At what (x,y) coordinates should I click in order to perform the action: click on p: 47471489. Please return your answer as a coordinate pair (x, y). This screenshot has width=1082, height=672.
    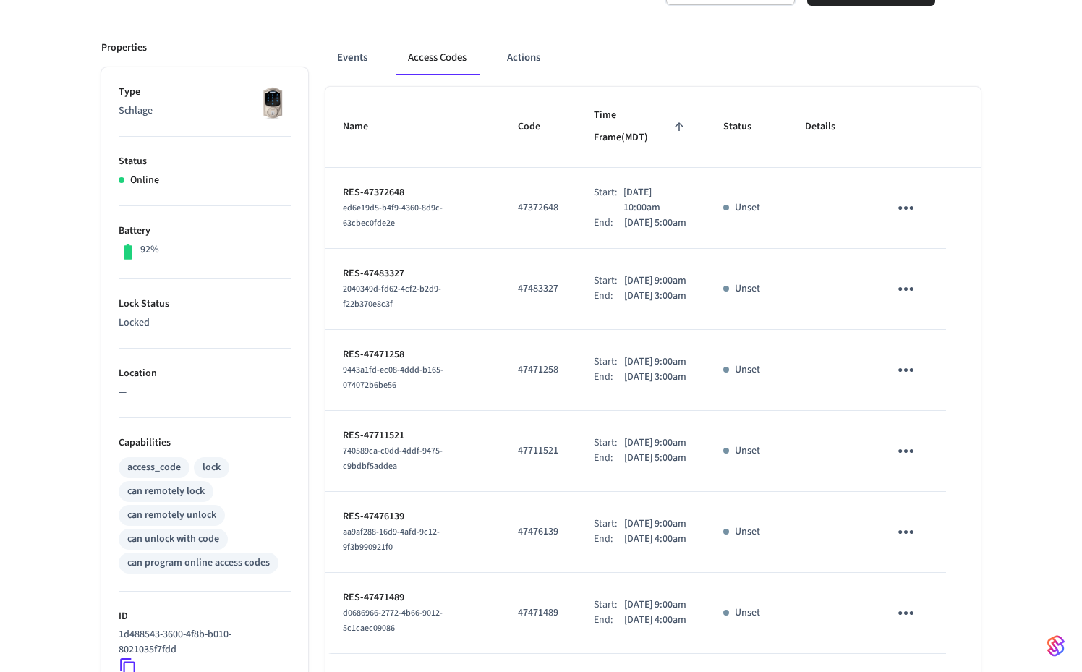
    Looking at the image, I should click on (538, 612).